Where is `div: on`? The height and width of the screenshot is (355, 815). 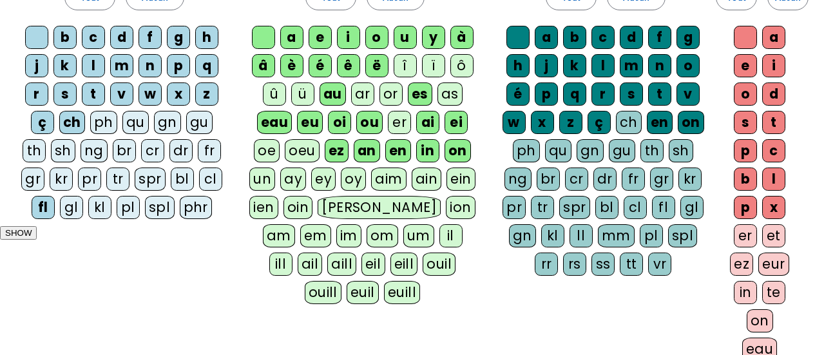
div: on is located at coordinates (457, 151).